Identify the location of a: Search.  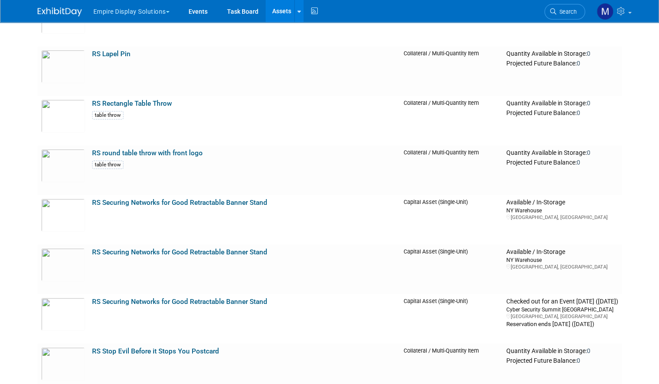
(564, 11).